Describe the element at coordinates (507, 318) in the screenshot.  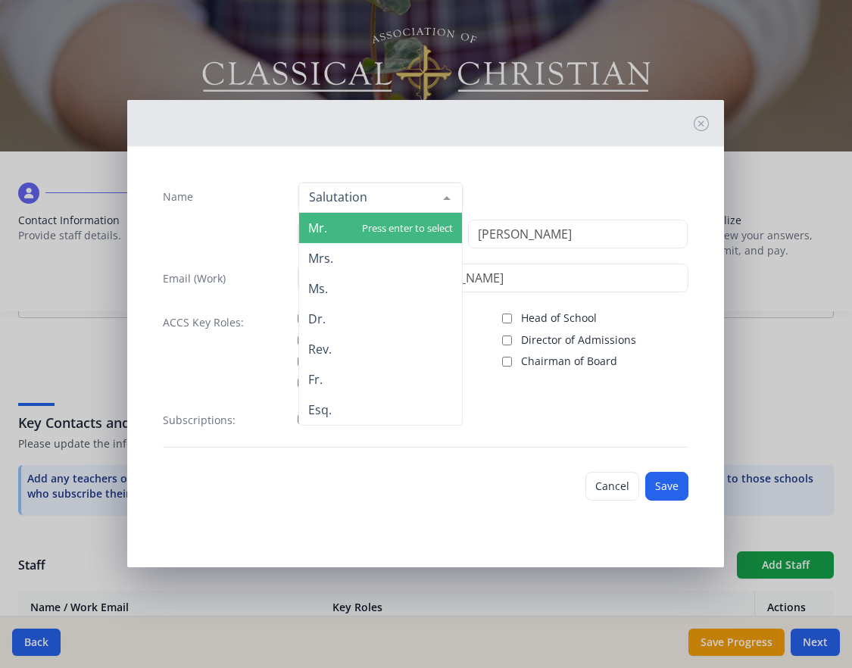
I see `input: Head of School` at that location.